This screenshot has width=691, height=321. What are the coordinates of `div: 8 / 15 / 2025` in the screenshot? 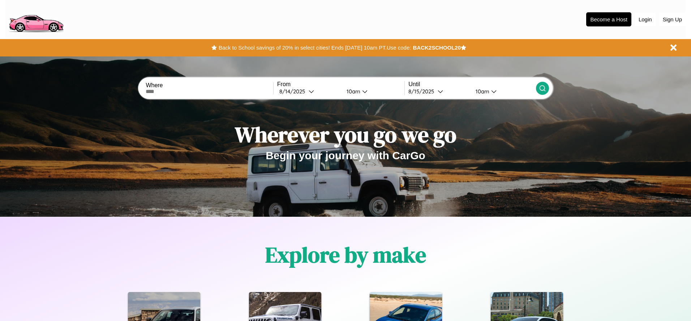 It's located at (423, 91).